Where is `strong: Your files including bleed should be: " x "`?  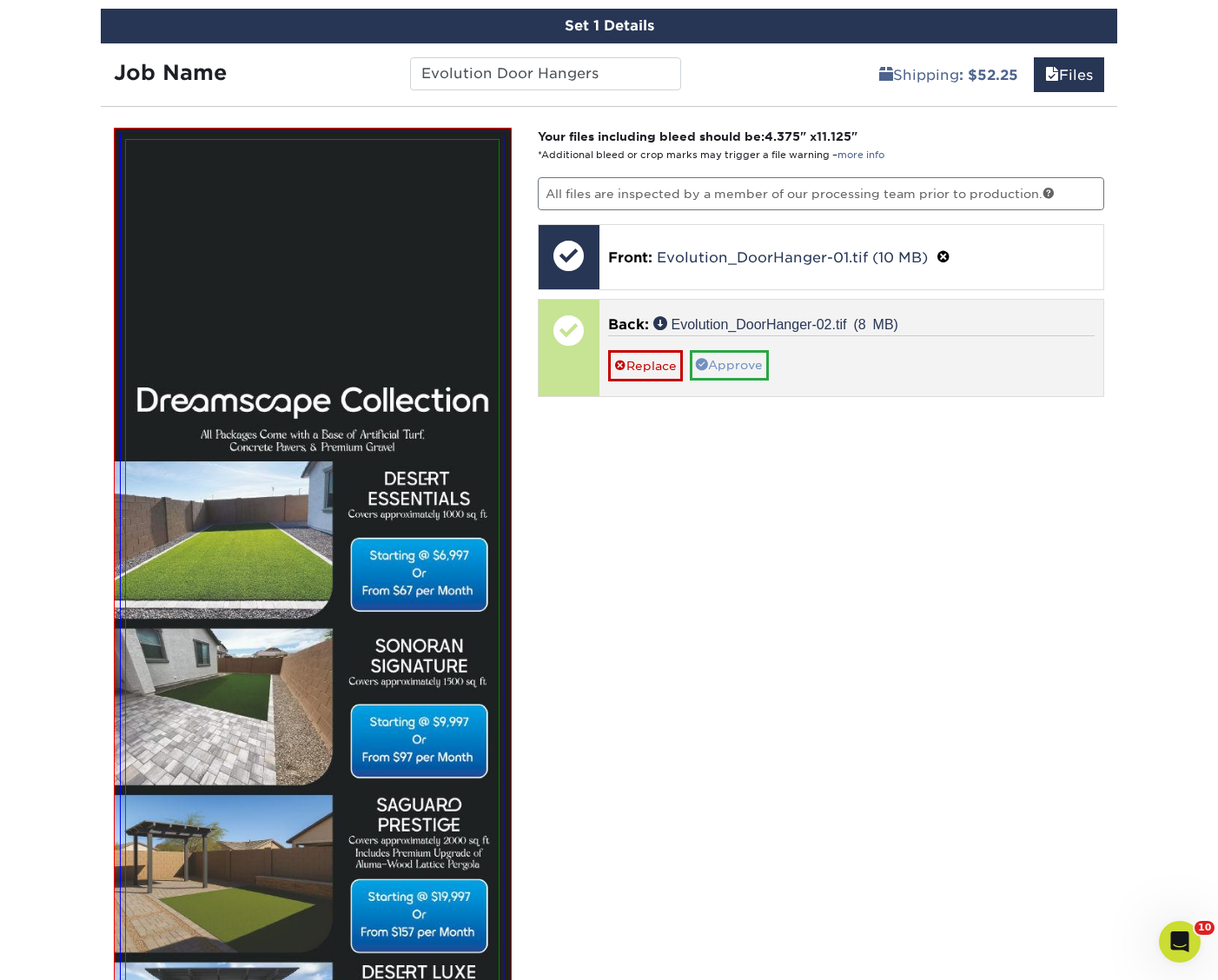
strong: Your files including bleed should be: " x " is located at coordinates (698, 136).